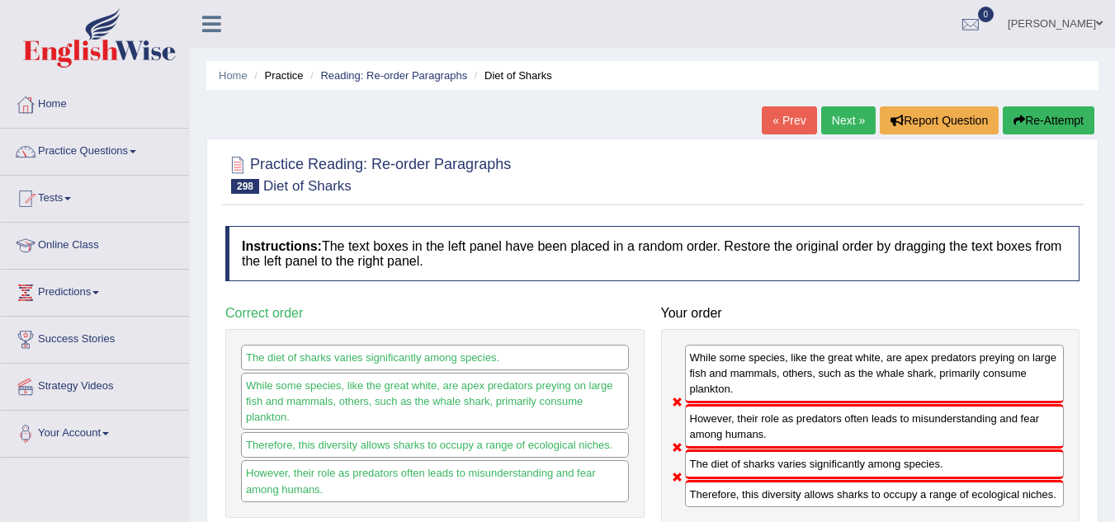  Describe the element at coordinates (95, 149) in the screenshot. I see `a: Practice Questions` at that location.